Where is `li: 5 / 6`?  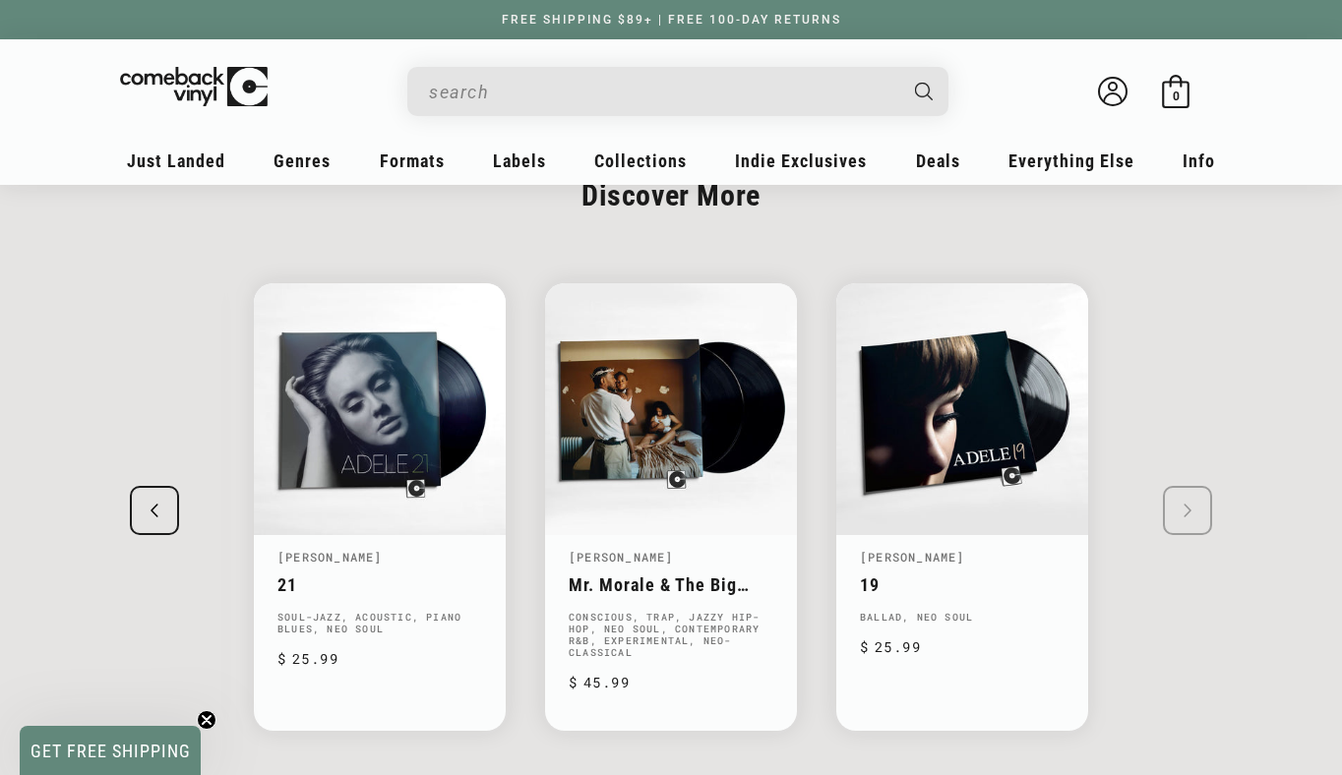 li: 5 / 6 is located at coordinates (671, 507).